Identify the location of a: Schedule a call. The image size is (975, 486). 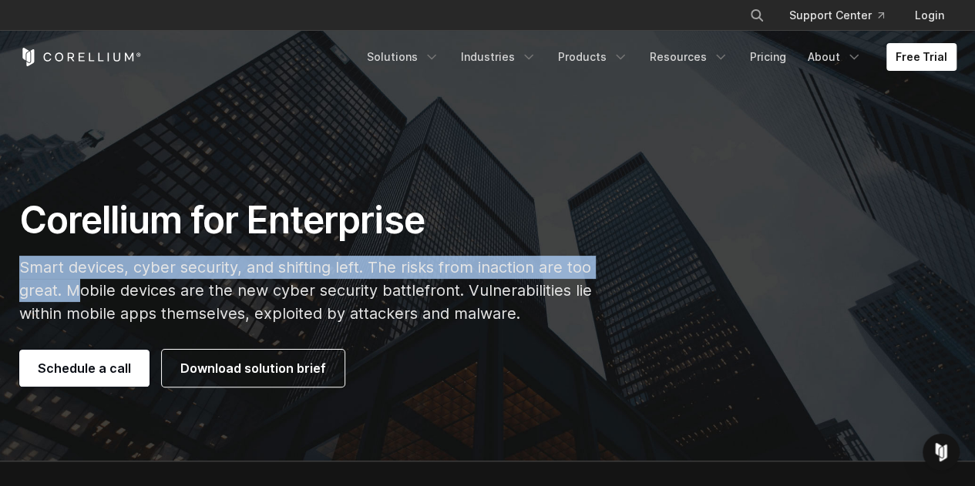
(84, 368).